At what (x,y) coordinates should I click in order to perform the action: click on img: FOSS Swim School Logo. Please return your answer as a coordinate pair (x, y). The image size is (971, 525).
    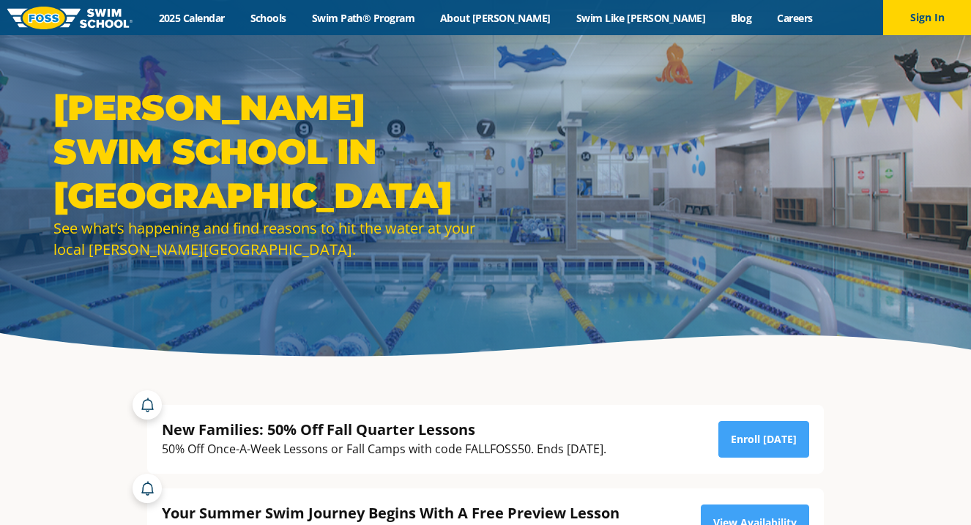
    Looking at the image, I should click on (70, 18).